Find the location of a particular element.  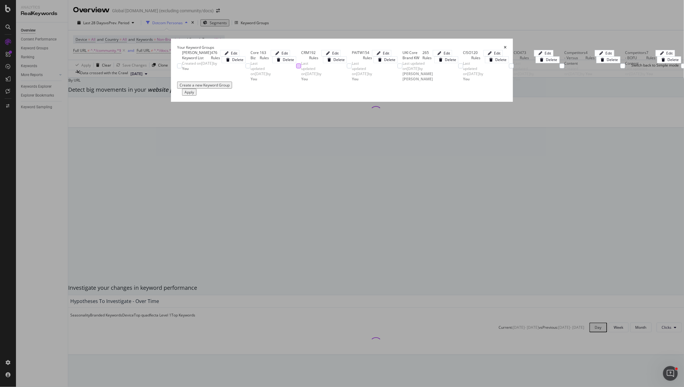

div: Apply is located at coordinates (189, 92).